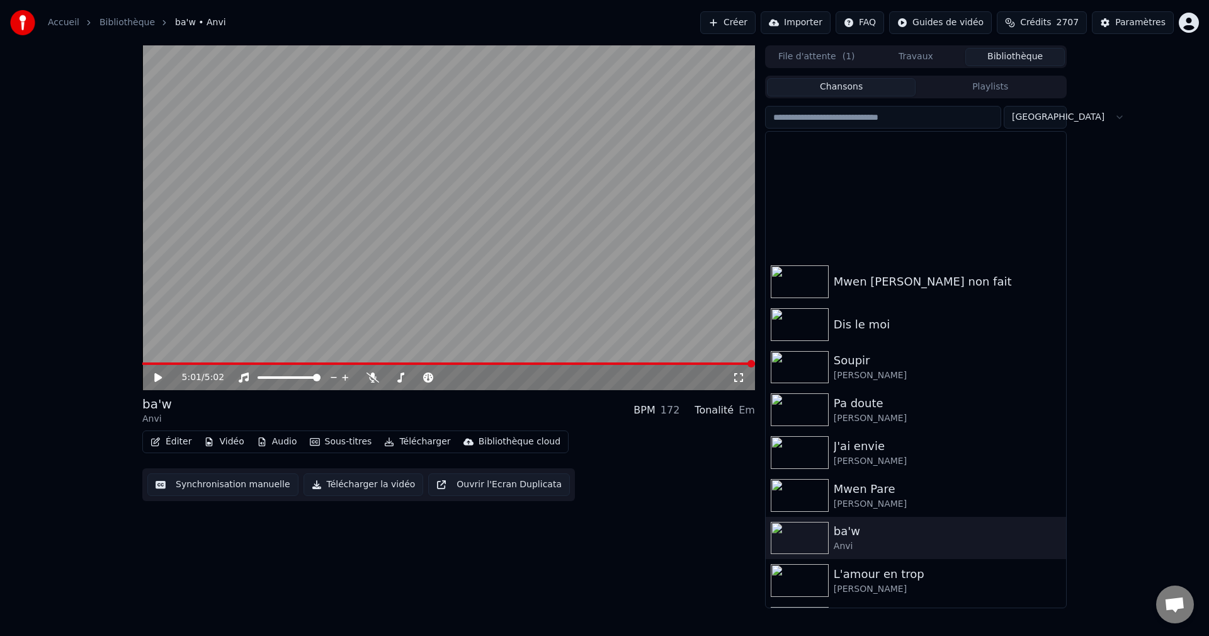 The width and height of the screenshot is (1209, 636). Describe the element at coordinates (947, 324) in the screenshot. I see `div: Dis le moi` at that location.